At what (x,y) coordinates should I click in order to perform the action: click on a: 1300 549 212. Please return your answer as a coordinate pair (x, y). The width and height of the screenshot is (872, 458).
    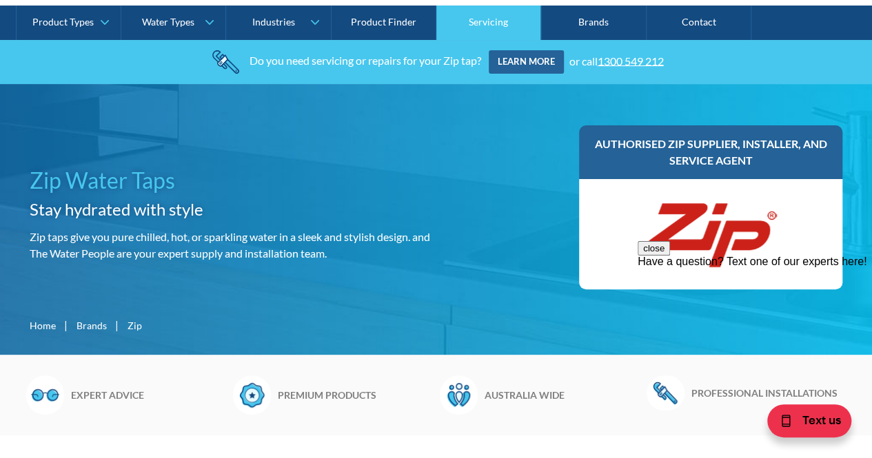
    Looking at the image, I should click on (630, 60).